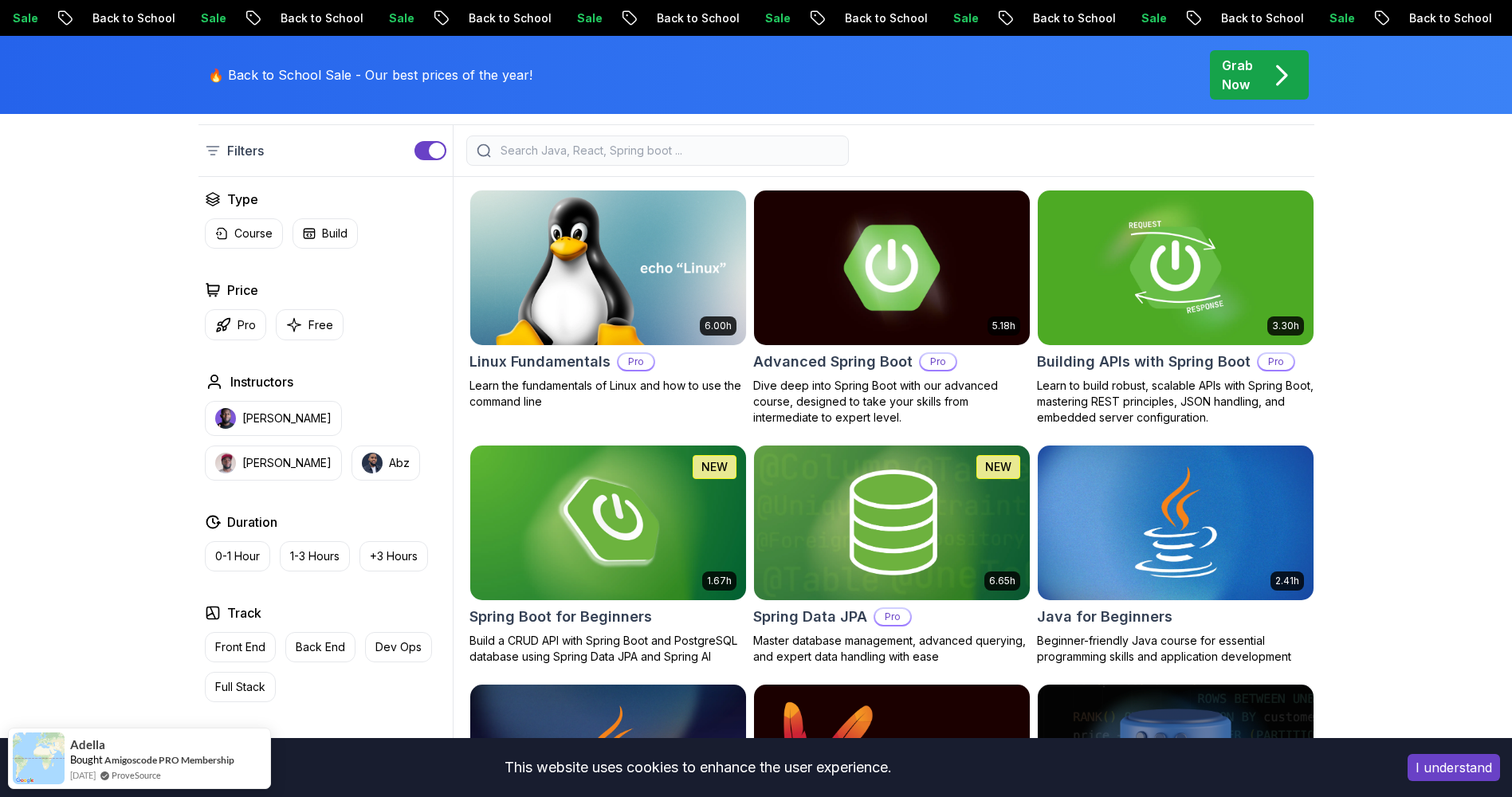 The image size is (1512, 797). Describe the element at coordinates (320, 647) in the screenshot. I see `button: Back End` at that location.